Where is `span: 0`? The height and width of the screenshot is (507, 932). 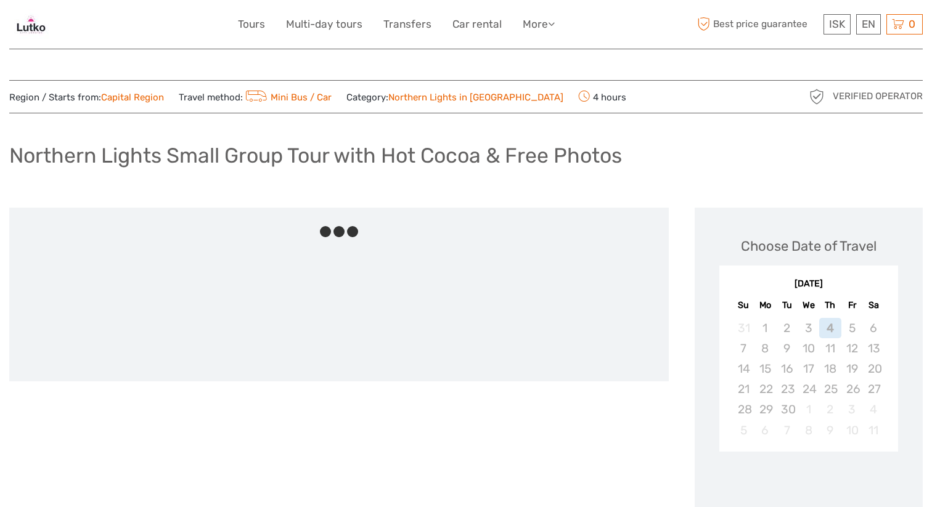 span: 0 is located at coordinates (911, 24).